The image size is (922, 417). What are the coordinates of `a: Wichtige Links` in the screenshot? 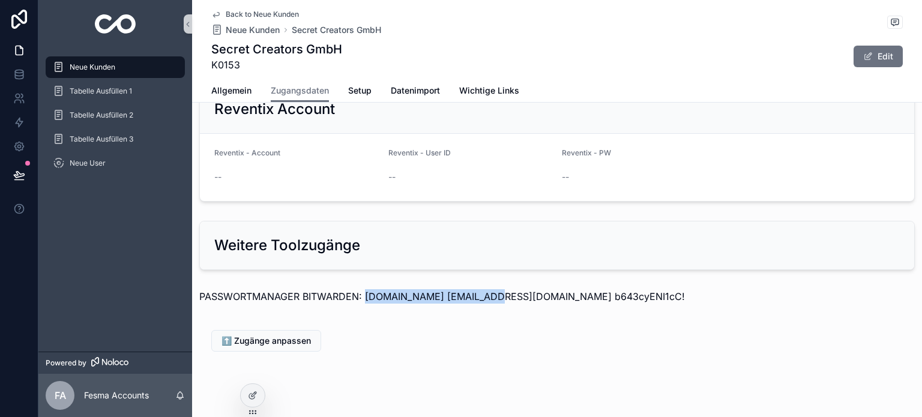 It's located at (489, 92).